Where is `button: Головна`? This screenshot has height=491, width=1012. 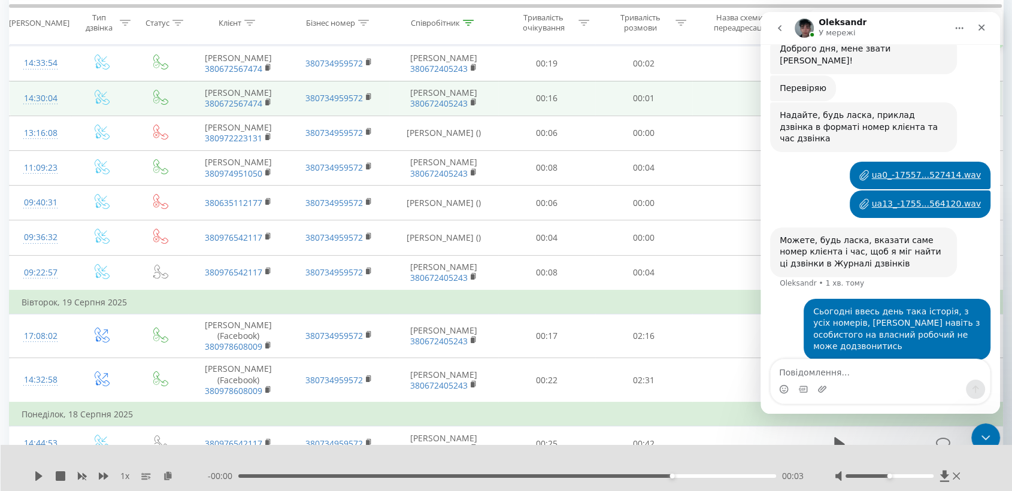
button: Головна is located at coordinates (199, 16).